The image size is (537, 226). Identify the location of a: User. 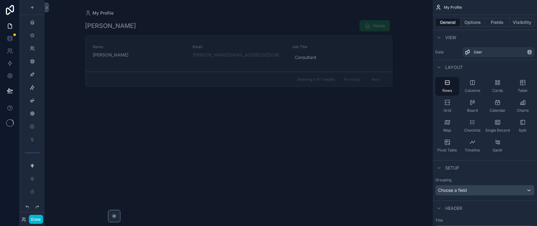
(499, 52).